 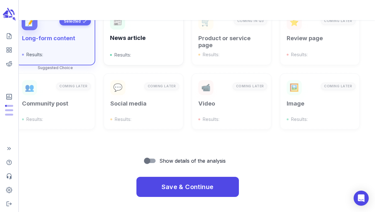 What do you see at coordinates (55, 104) in the screenshot?
I see `h6: Community post` at bounding box center [55, 104].